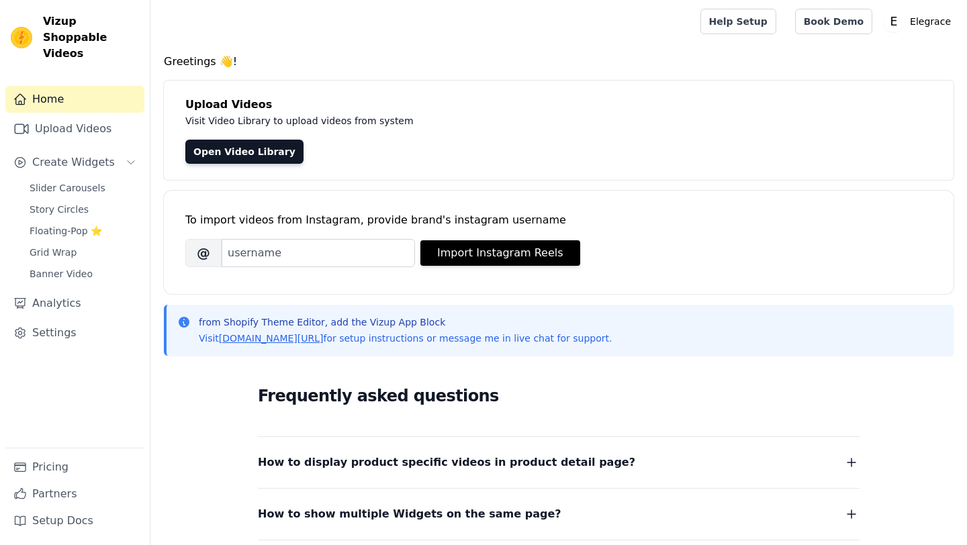 This screenshot has height=545, width=967. I want to click on h2: Frequently asked questions, so click(559, 396).